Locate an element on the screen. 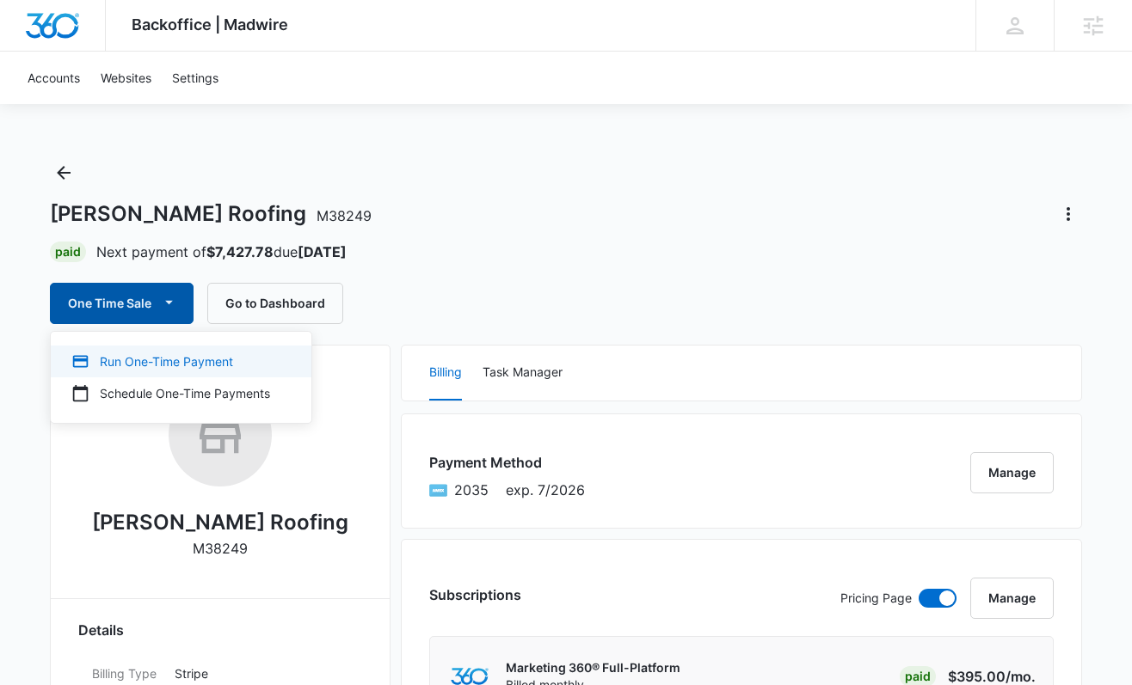 The image size is (1132, 685). span: American Express ending with is located at coordinates (471, 490).